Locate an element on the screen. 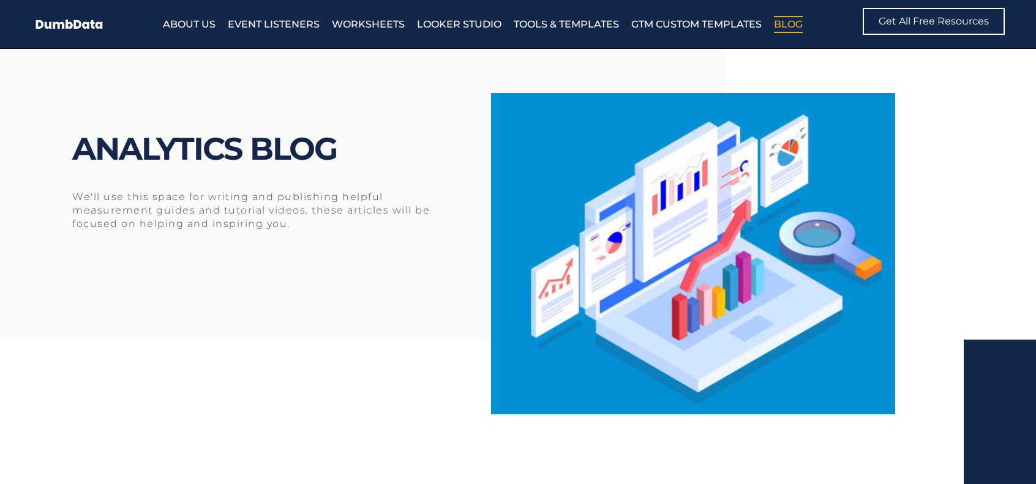 The width and height of the screenshot is (1036, 484). a: Worksheets is located at coordinates (368, 24).